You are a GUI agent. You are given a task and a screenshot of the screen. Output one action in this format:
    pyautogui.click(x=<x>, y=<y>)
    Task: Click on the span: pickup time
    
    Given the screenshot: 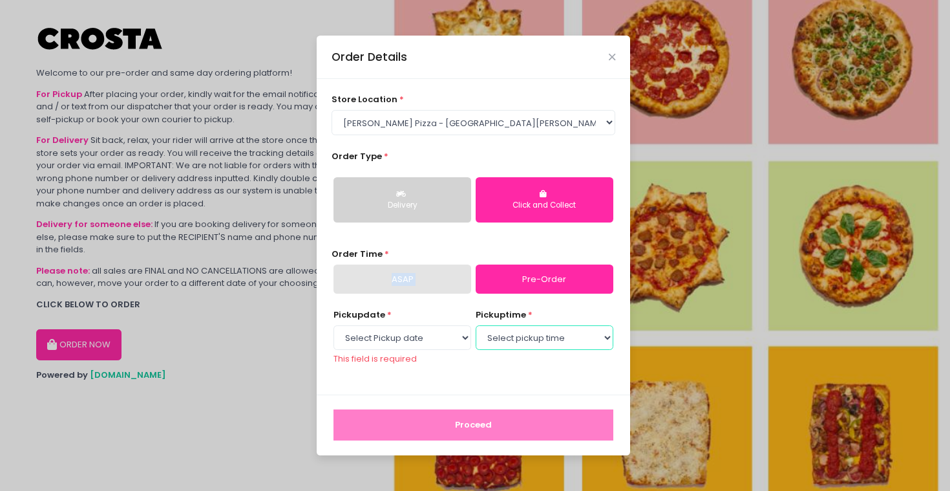 What is the action you would take?
    pyautogui.click(x=501, y=314)
    